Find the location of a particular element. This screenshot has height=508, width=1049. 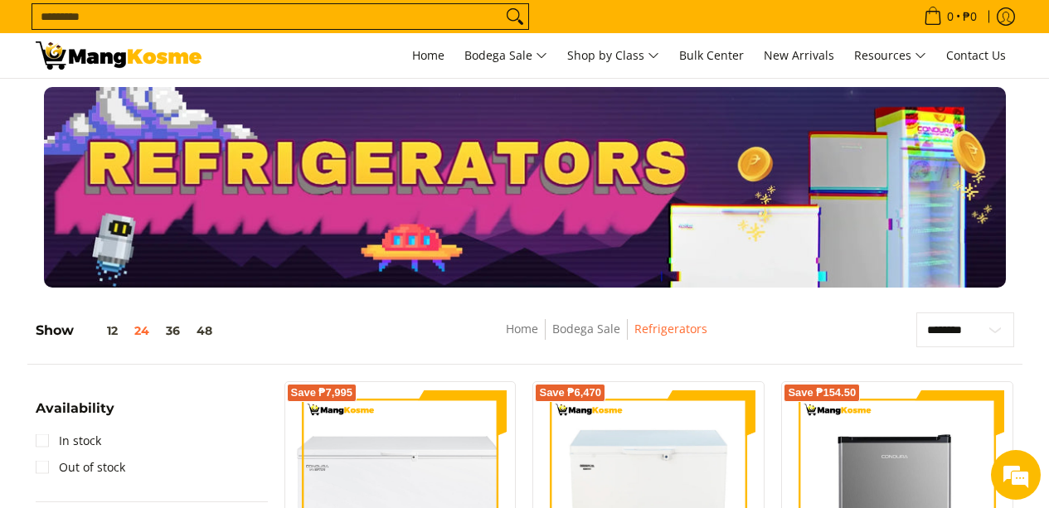

a: Out of stock is located at coordinates (80, 468).